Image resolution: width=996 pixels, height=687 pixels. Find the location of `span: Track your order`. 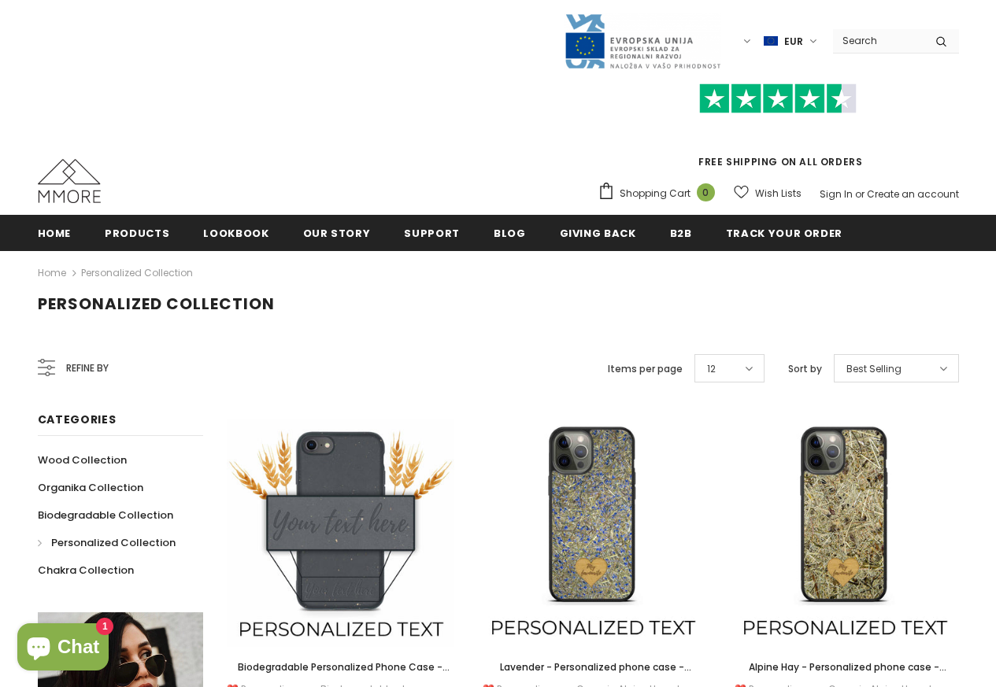

span: Track your order is located at coordinates (784, 233).